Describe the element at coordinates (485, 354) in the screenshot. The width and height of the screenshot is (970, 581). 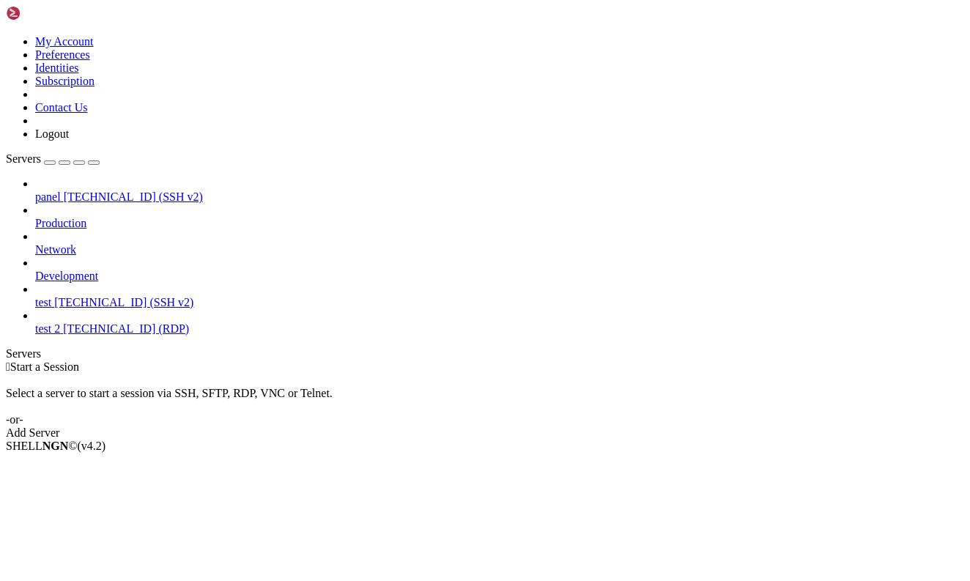
I see `div: Servers` at that location.